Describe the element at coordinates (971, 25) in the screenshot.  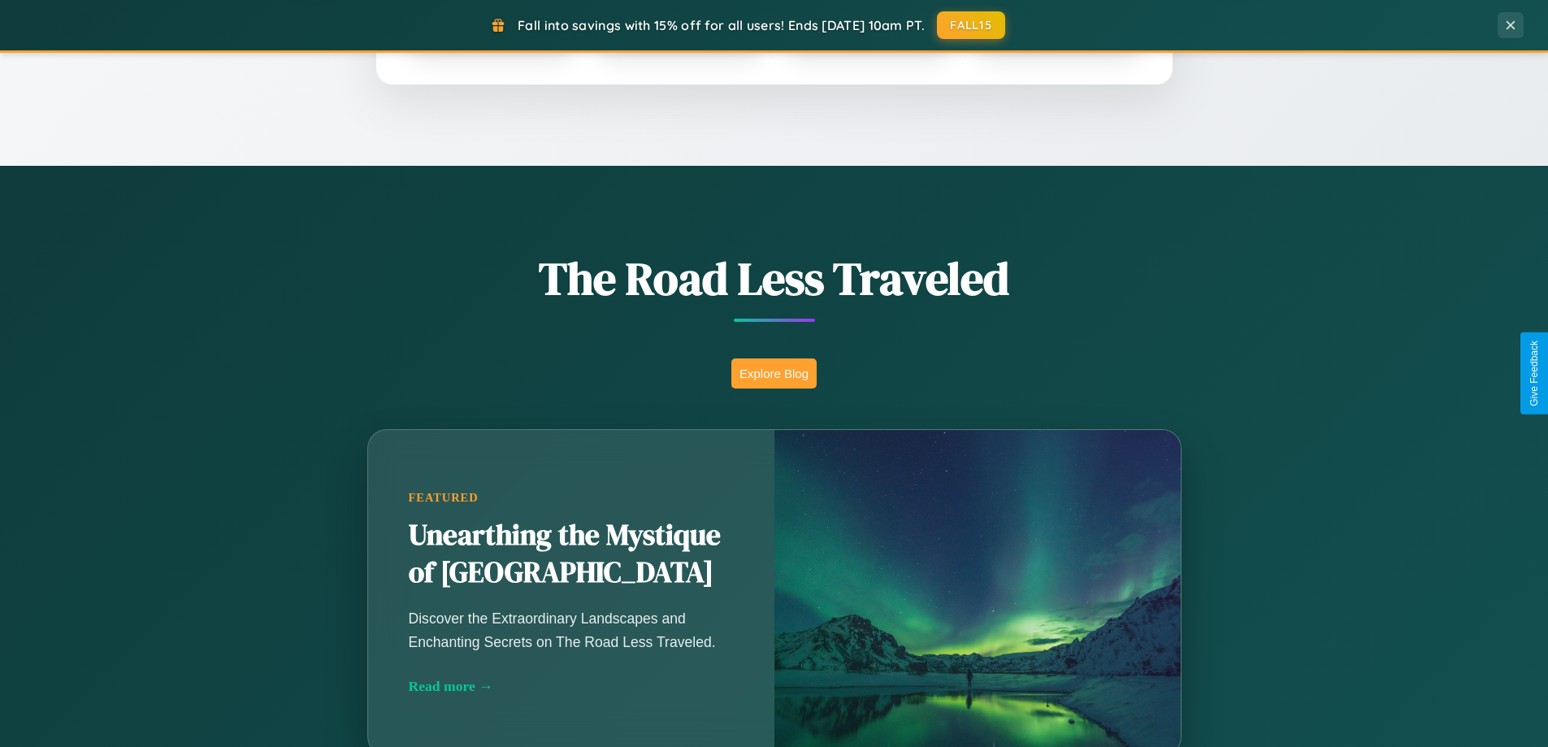
I see `button: FALL15` at that location.